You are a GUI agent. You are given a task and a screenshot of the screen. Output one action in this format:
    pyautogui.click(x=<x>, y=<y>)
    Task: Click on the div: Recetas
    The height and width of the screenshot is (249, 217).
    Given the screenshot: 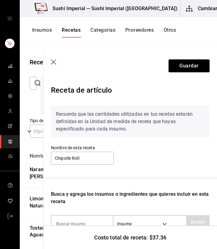 What is the action you would take?
    pyautogui.click(x=41, y=62)
    